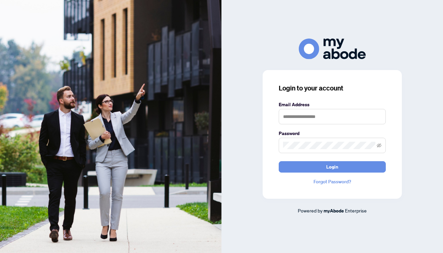  Describe the element at coordinates (332, 167) in the screenshot. I see `button: Login` at that location.